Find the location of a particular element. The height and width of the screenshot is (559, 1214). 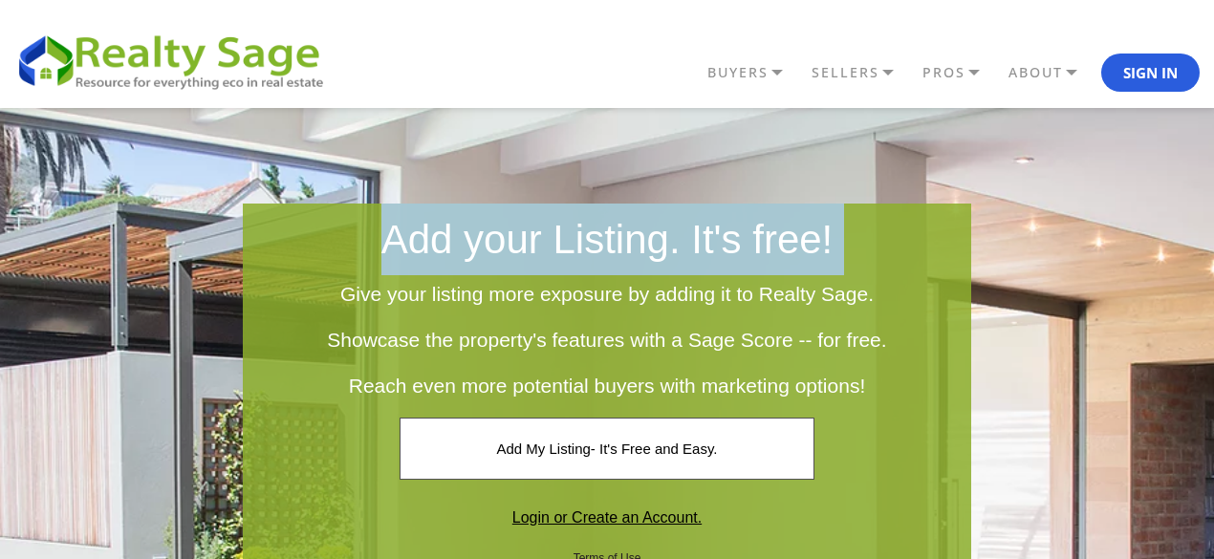

a: PROS is located at coordinates (961, 73).